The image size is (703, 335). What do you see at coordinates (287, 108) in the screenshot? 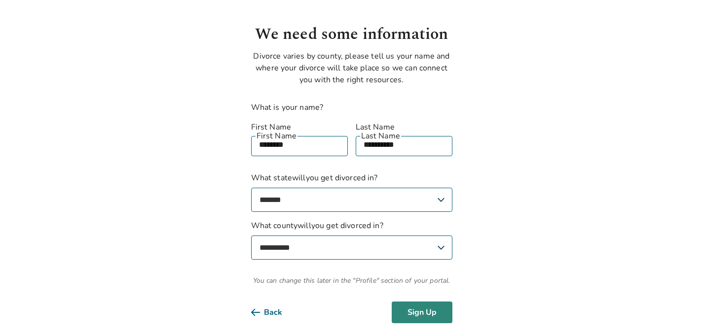
I see `label: What is your name?` at bounding box center [287, 108].